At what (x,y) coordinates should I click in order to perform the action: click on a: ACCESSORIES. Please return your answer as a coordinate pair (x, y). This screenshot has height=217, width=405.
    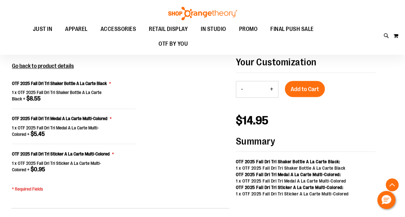
    Looking at the image, I should click on (118, 29).